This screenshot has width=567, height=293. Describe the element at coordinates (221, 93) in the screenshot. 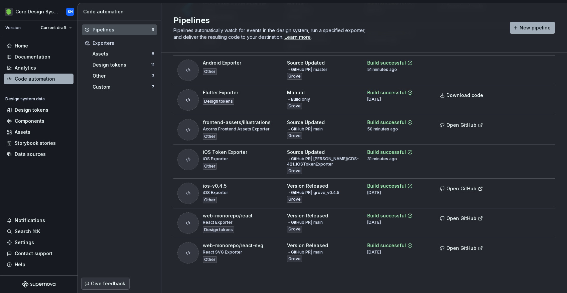

I see `div: Flutter Exporter` at that location.